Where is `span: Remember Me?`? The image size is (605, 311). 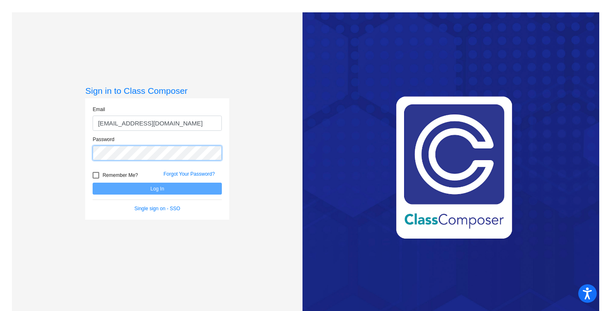 span: Remember Me? is located at coordinates (120, 175).